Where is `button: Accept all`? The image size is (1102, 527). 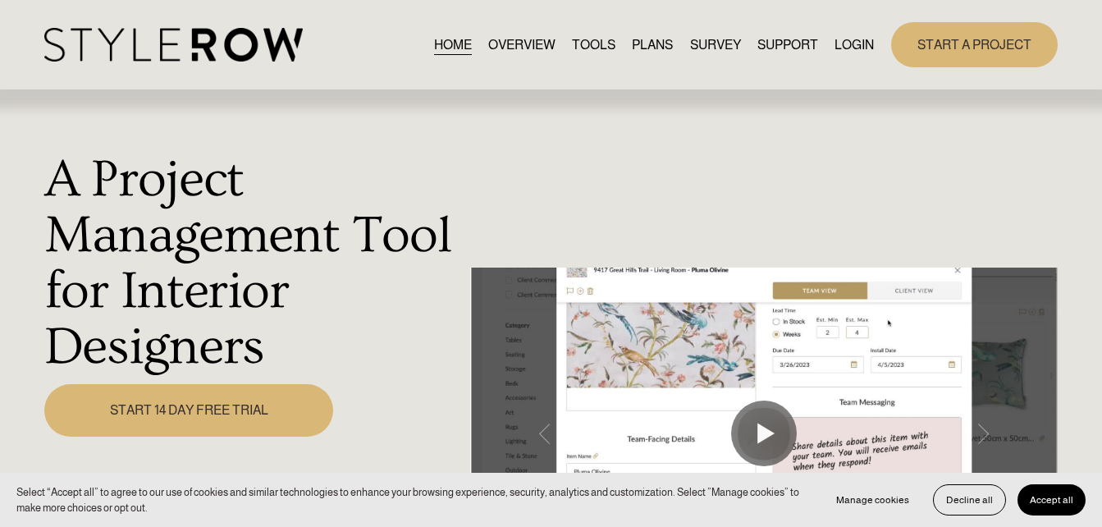
button: Accept all is located at coordinates (1051, 500).